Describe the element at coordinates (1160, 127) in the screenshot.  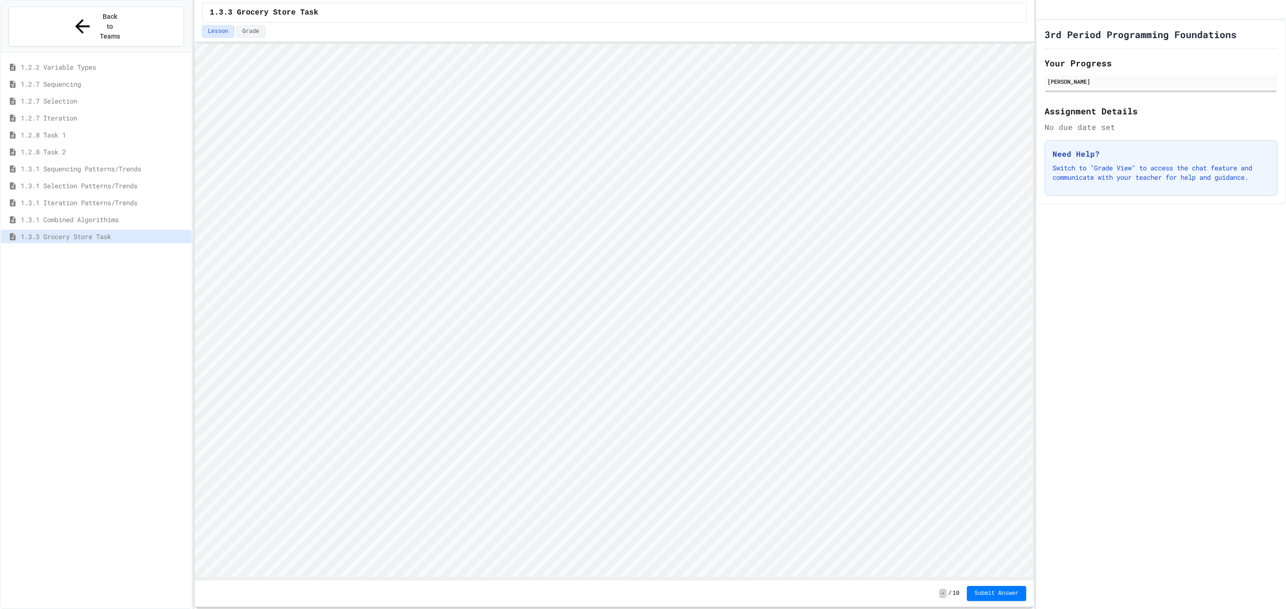
I see `div: No due date set` at that location.